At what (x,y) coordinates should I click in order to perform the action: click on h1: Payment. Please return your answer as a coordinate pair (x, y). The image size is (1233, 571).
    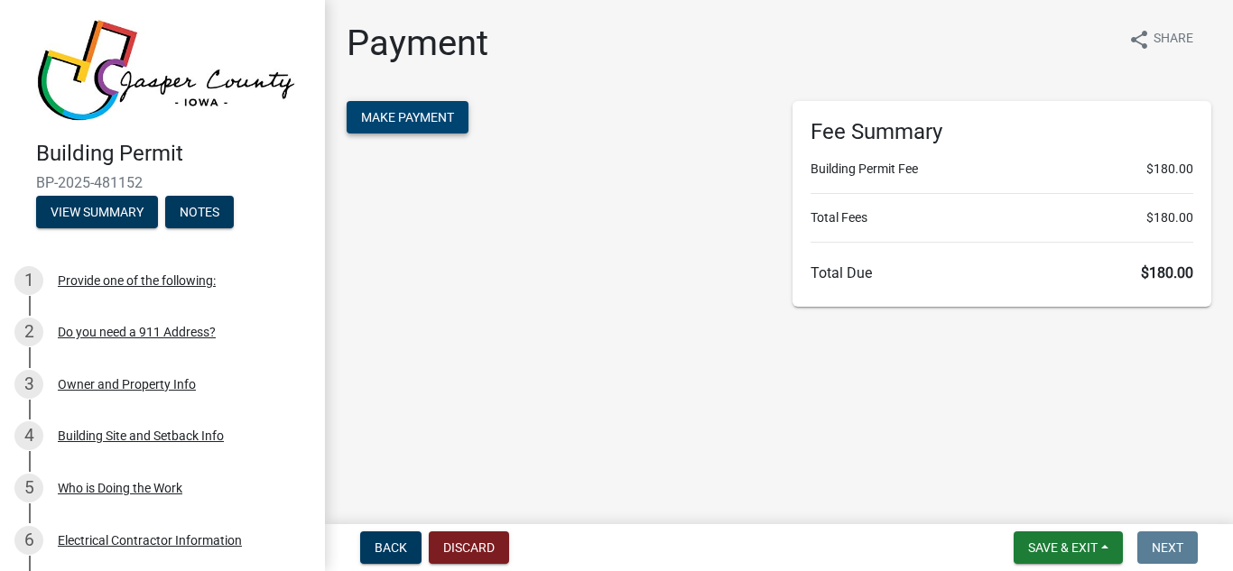
    Looking at the image, I should click on (417, 43).